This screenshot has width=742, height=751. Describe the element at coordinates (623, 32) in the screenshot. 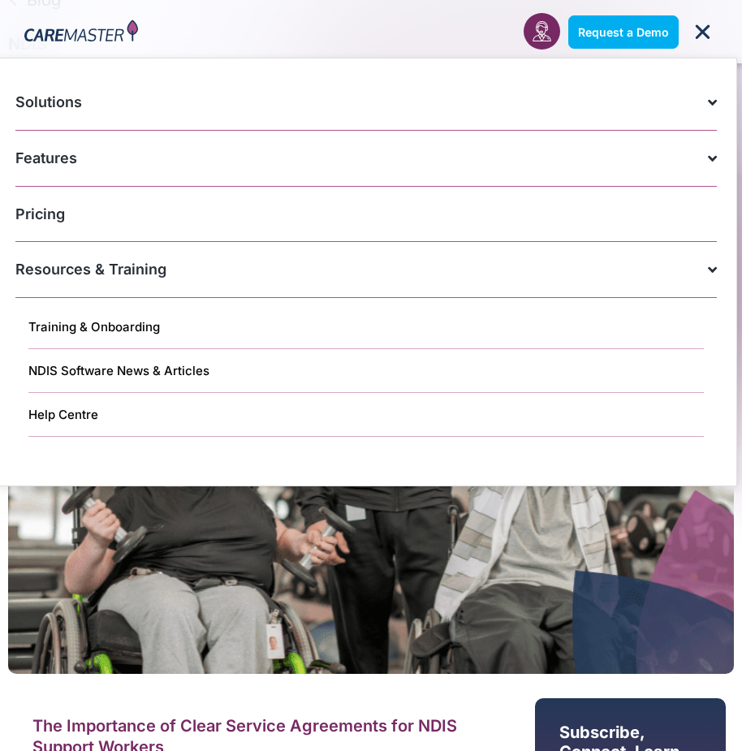

I see `span: Request a Demo` at that location.